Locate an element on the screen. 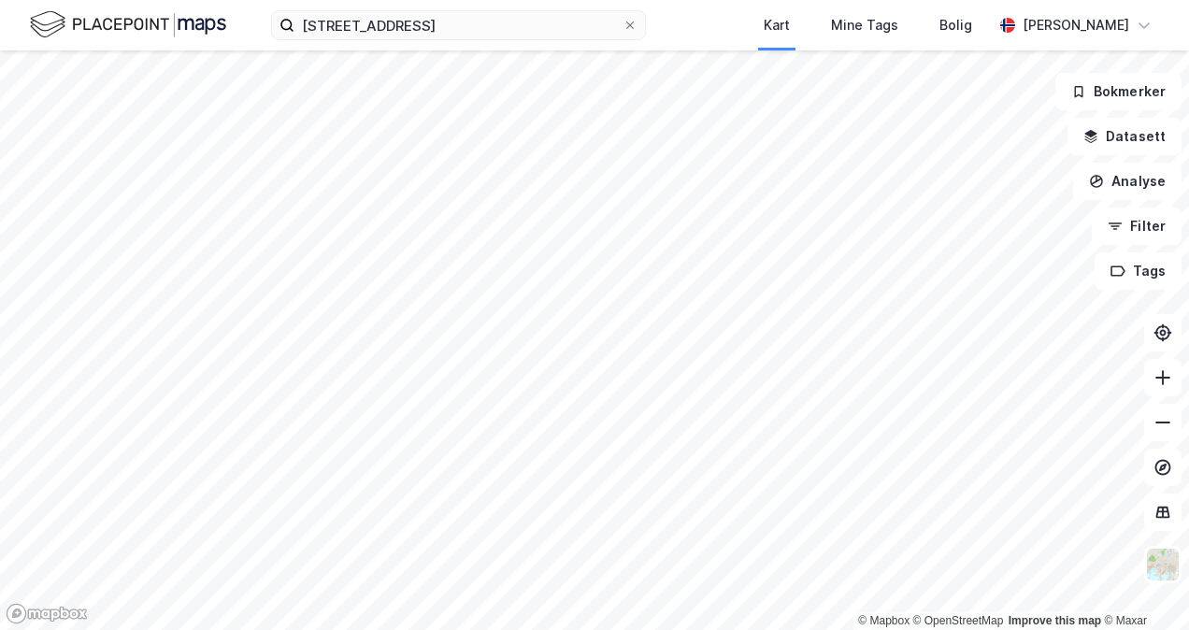  button: Bokmerker is located at coordinates (1118, 92).